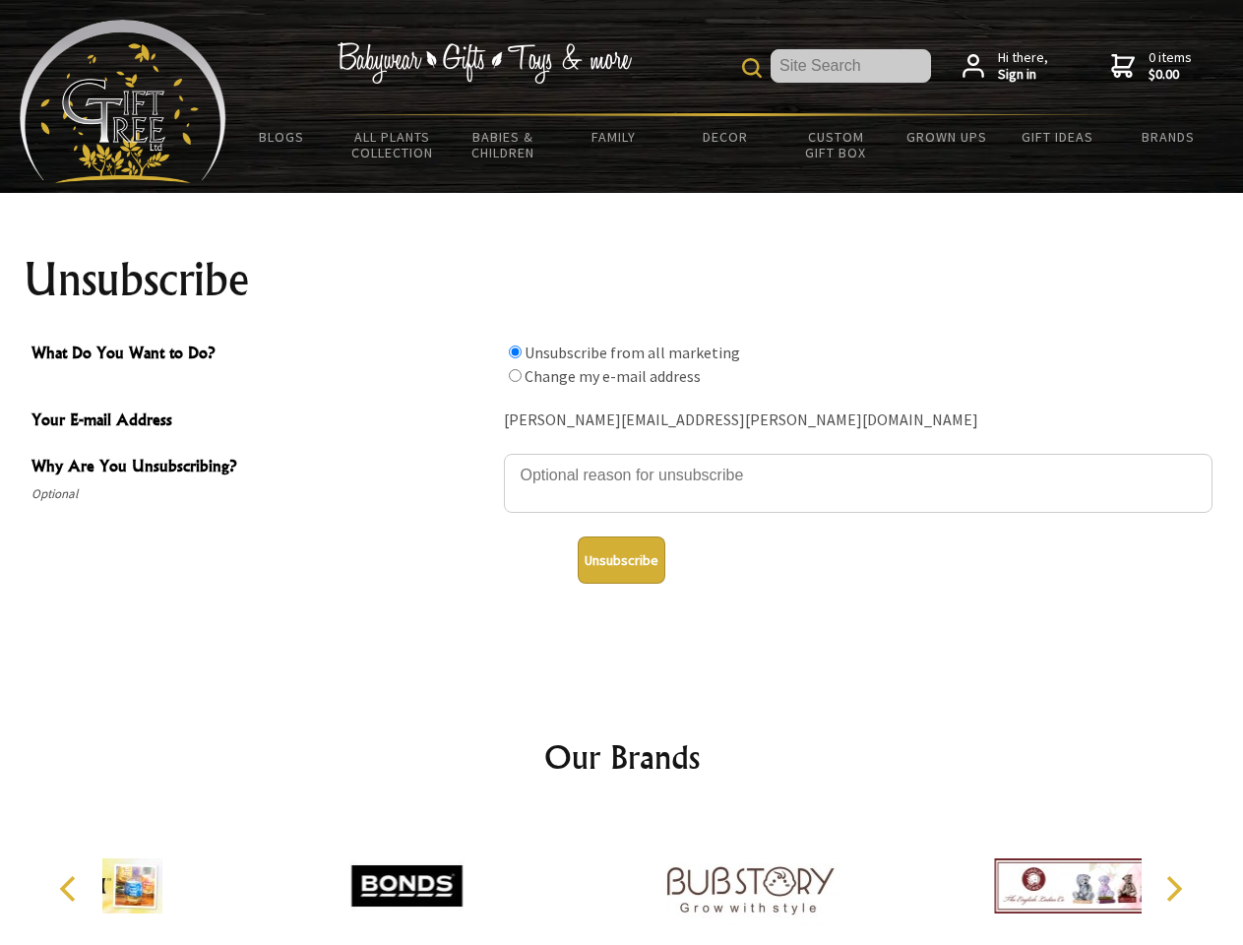 This screenshot has height=945, width=1243. Describe the element at coordinates (281, 137) in the screenshot. I see `a: BLOGS` at that location.